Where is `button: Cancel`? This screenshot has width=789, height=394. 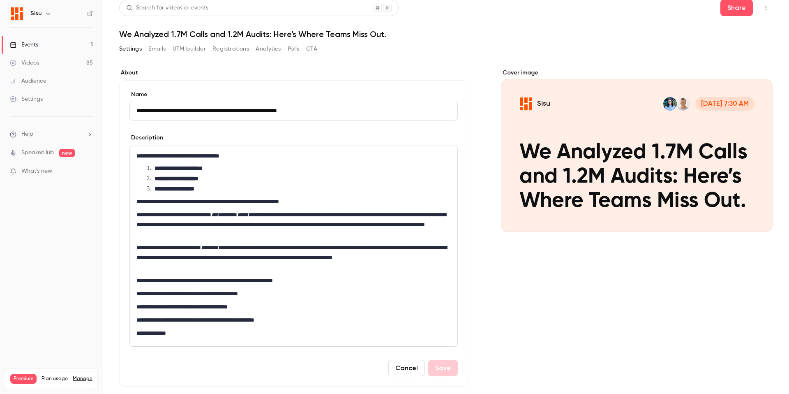
button: Cancel is located at coordinates (407, 368).